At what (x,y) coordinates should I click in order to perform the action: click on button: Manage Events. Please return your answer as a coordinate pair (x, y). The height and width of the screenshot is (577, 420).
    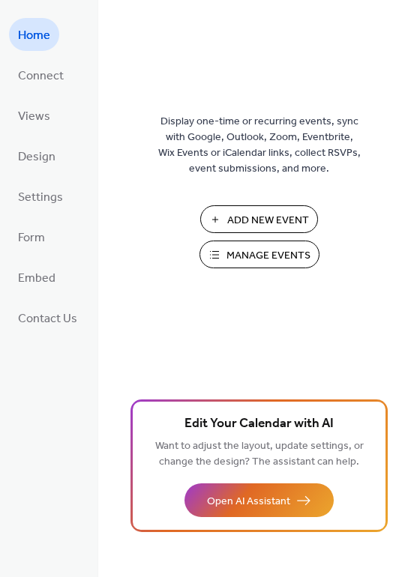
    Looking at the image, I should click on (259, 254).